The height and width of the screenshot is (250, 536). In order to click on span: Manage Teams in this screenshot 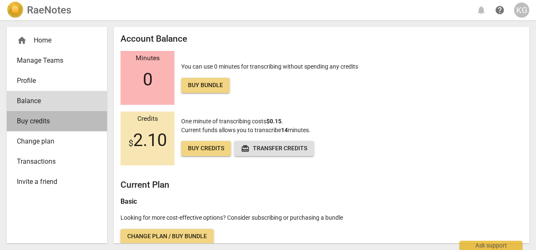, I will do `click(54, 61)`.